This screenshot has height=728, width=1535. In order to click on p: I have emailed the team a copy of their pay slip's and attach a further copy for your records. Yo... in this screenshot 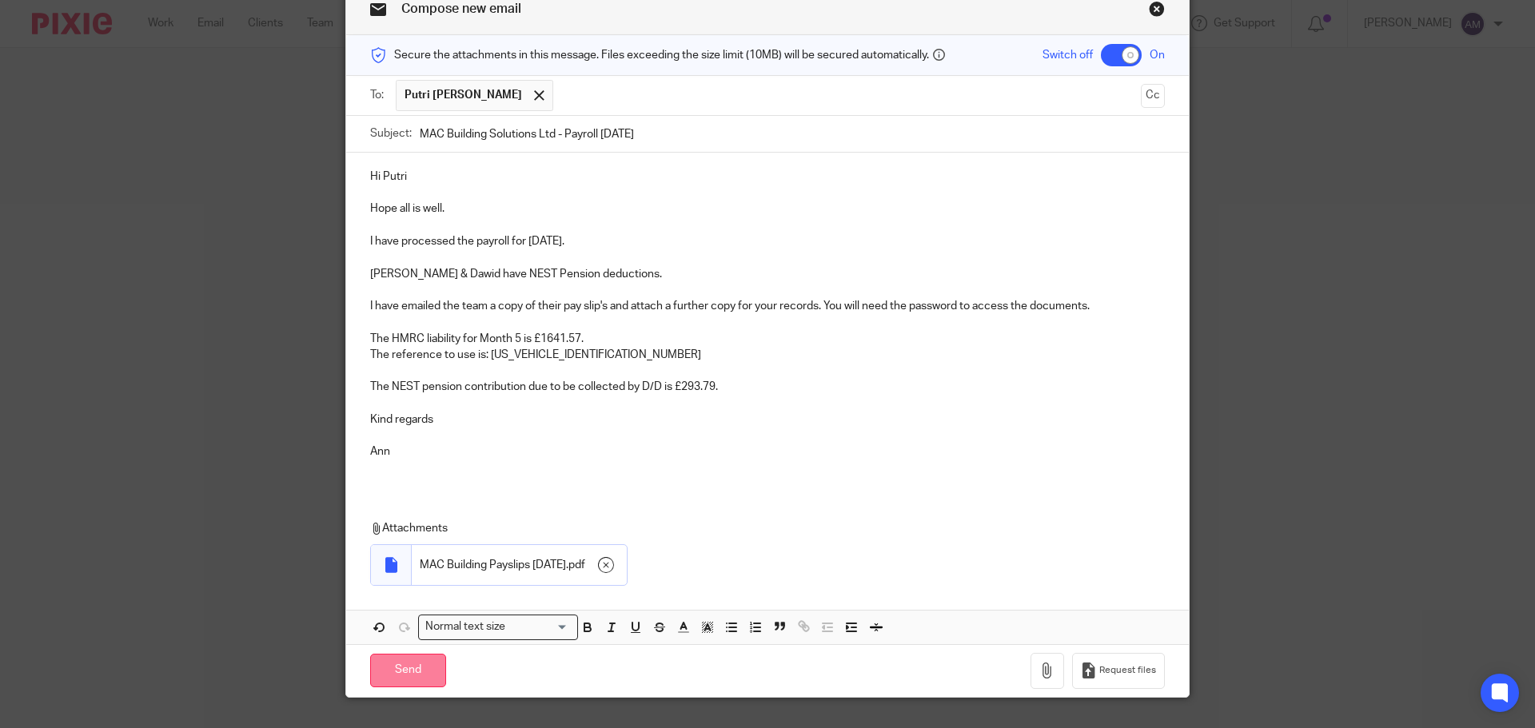, I will do `click(767, 306)`.